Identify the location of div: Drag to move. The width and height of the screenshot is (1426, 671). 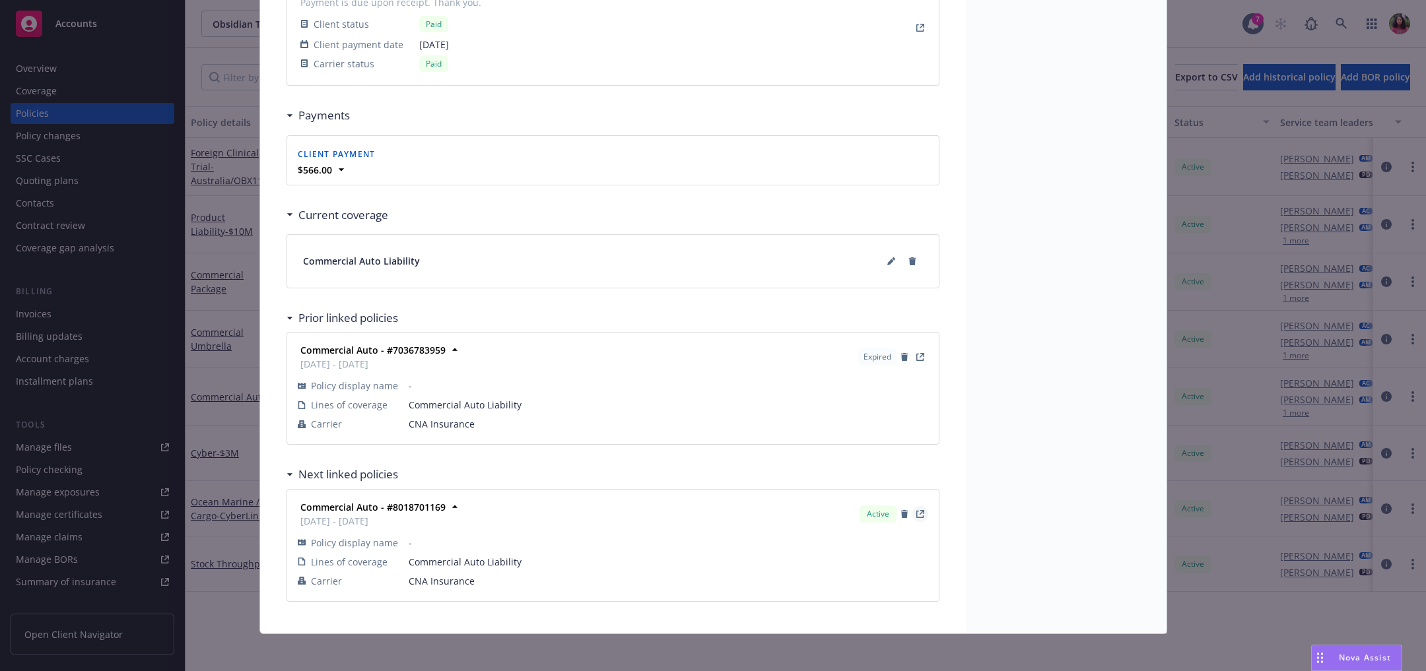
(1319, 658).